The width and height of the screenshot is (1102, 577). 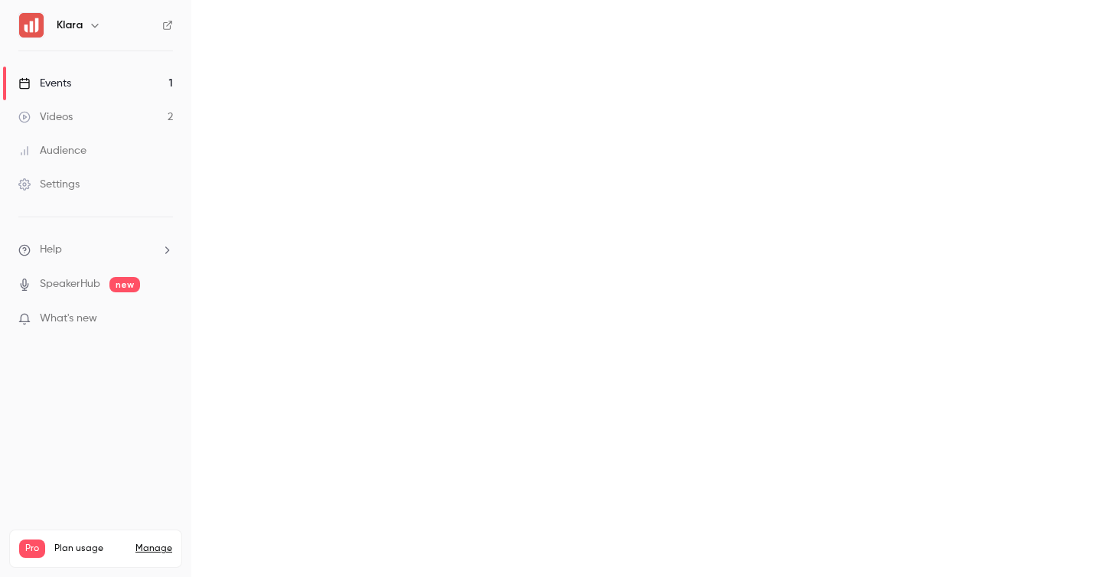 What do you see at coordinates (44, 83) in the screenshot?
I see `div: Events` at bounding box center [44, 83].